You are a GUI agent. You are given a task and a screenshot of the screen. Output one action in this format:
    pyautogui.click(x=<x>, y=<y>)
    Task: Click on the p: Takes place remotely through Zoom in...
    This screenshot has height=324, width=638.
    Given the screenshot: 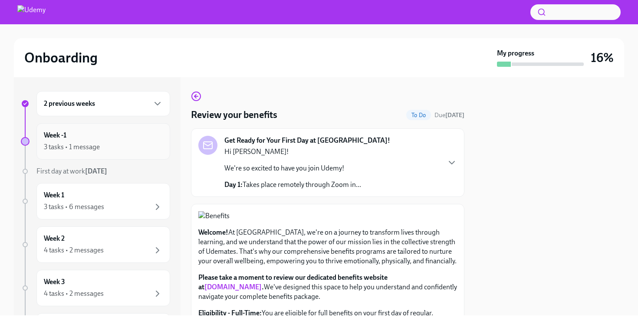 What is the action you would take?
    pyautogui.click(x=293, y=185)
    